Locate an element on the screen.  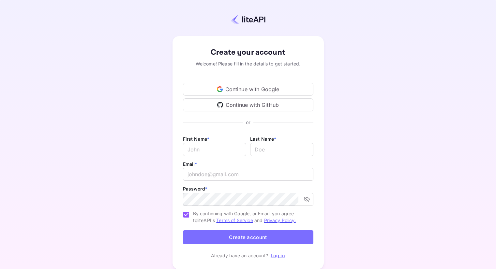
label: Password is located at coordinates (195, 189).